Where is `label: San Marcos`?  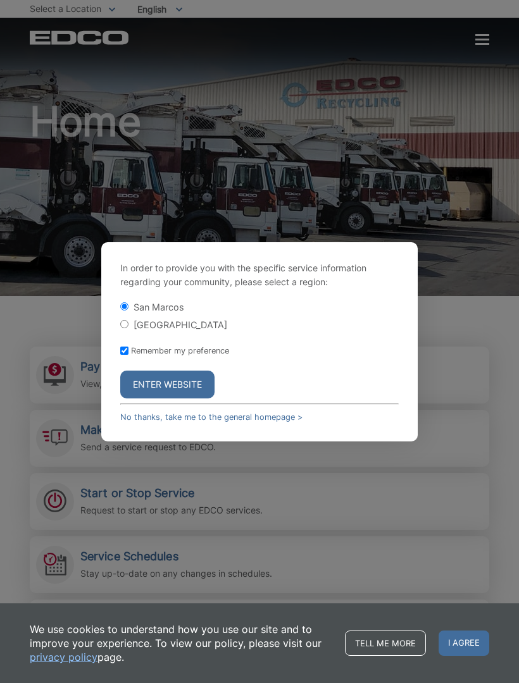
label: San Marcos is located at coordinates (159, 307).